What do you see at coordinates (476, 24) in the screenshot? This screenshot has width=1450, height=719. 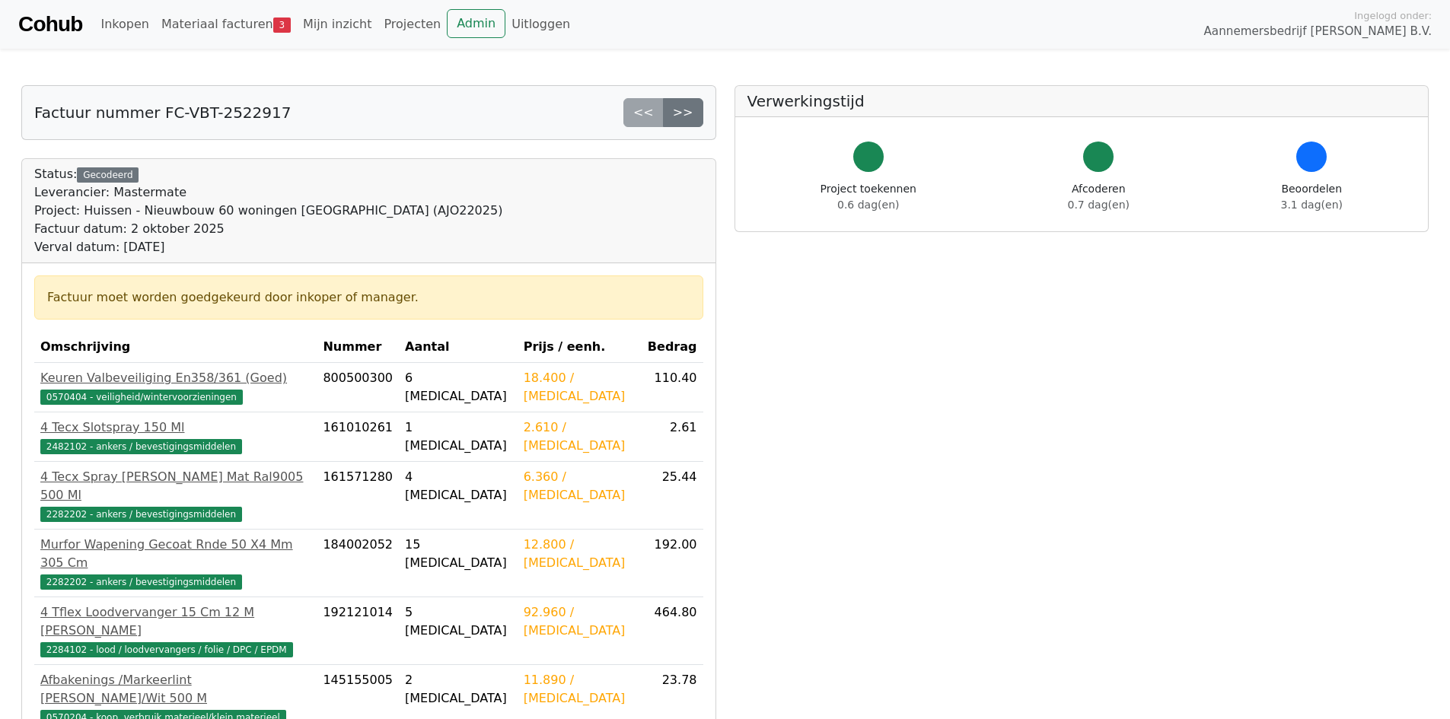 I see `a: Admin` at bounding box center [476, 24].